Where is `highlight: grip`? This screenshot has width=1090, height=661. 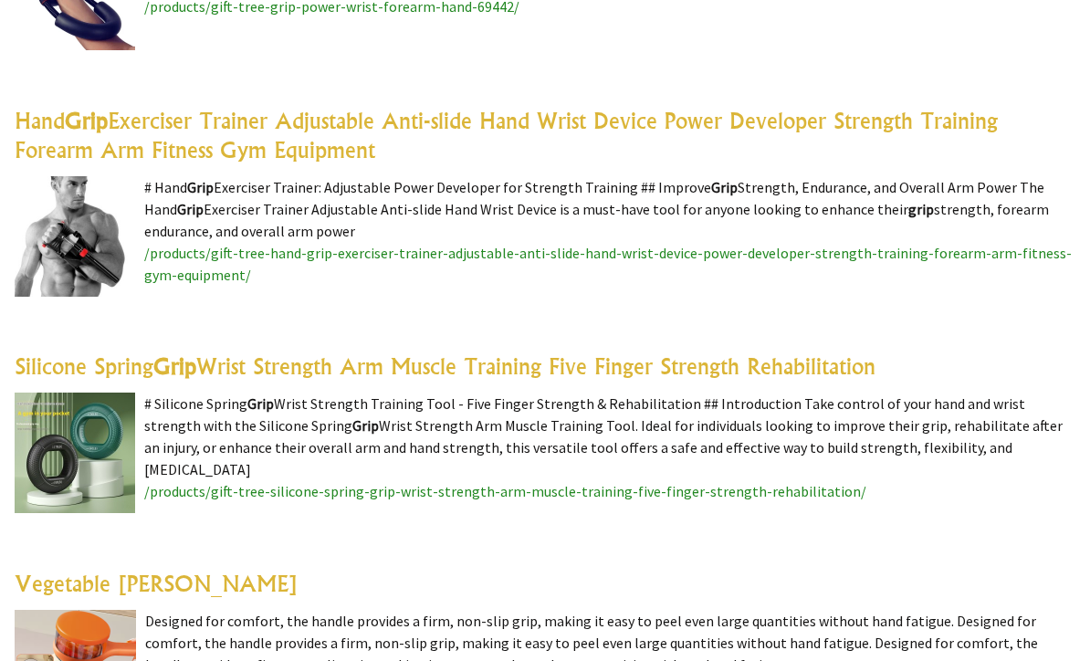
highlight: grip is located at coordinates (921, 209).